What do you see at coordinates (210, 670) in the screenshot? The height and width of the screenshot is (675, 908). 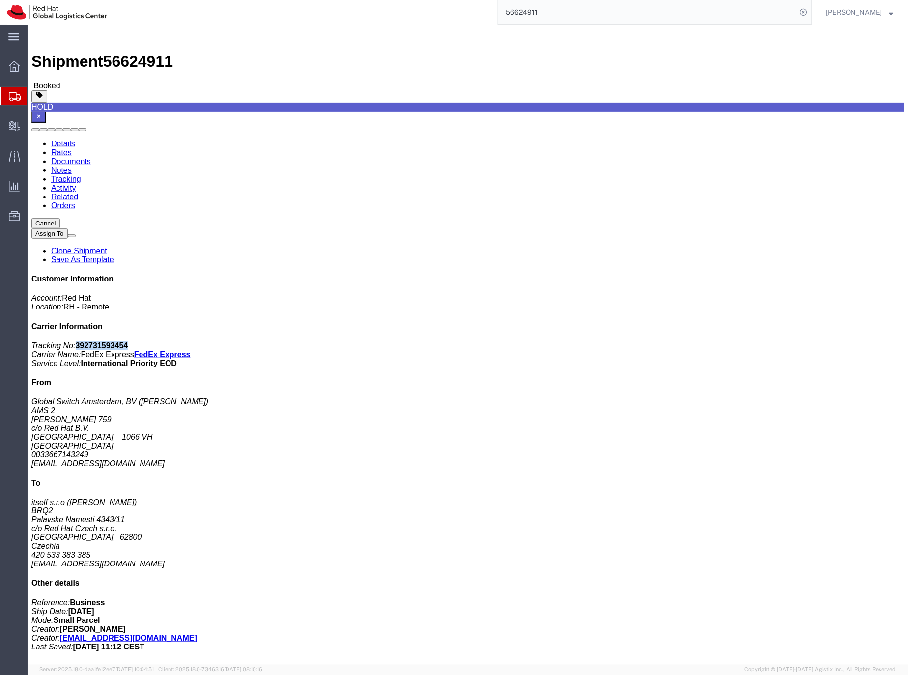 I see `span: Client: 2025.18.0-7346316` at bounding box center [210, 670].